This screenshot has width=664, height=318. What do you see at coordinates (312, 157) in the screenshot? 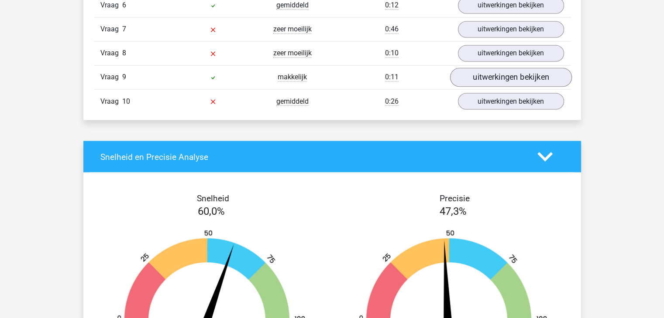
I see `h4: Snelheid en Precisie Analyse` at bounding box center [312, 157].